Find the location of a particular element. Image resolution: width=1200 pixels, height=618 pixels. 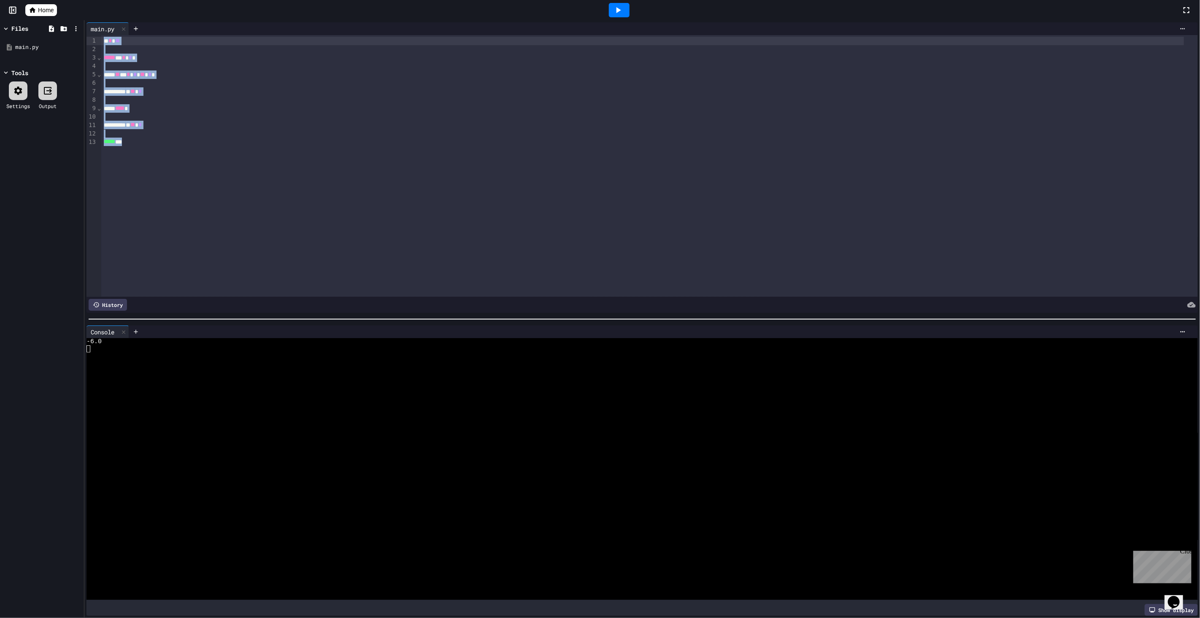

div: Show display is located at coordinates (1171, 610).